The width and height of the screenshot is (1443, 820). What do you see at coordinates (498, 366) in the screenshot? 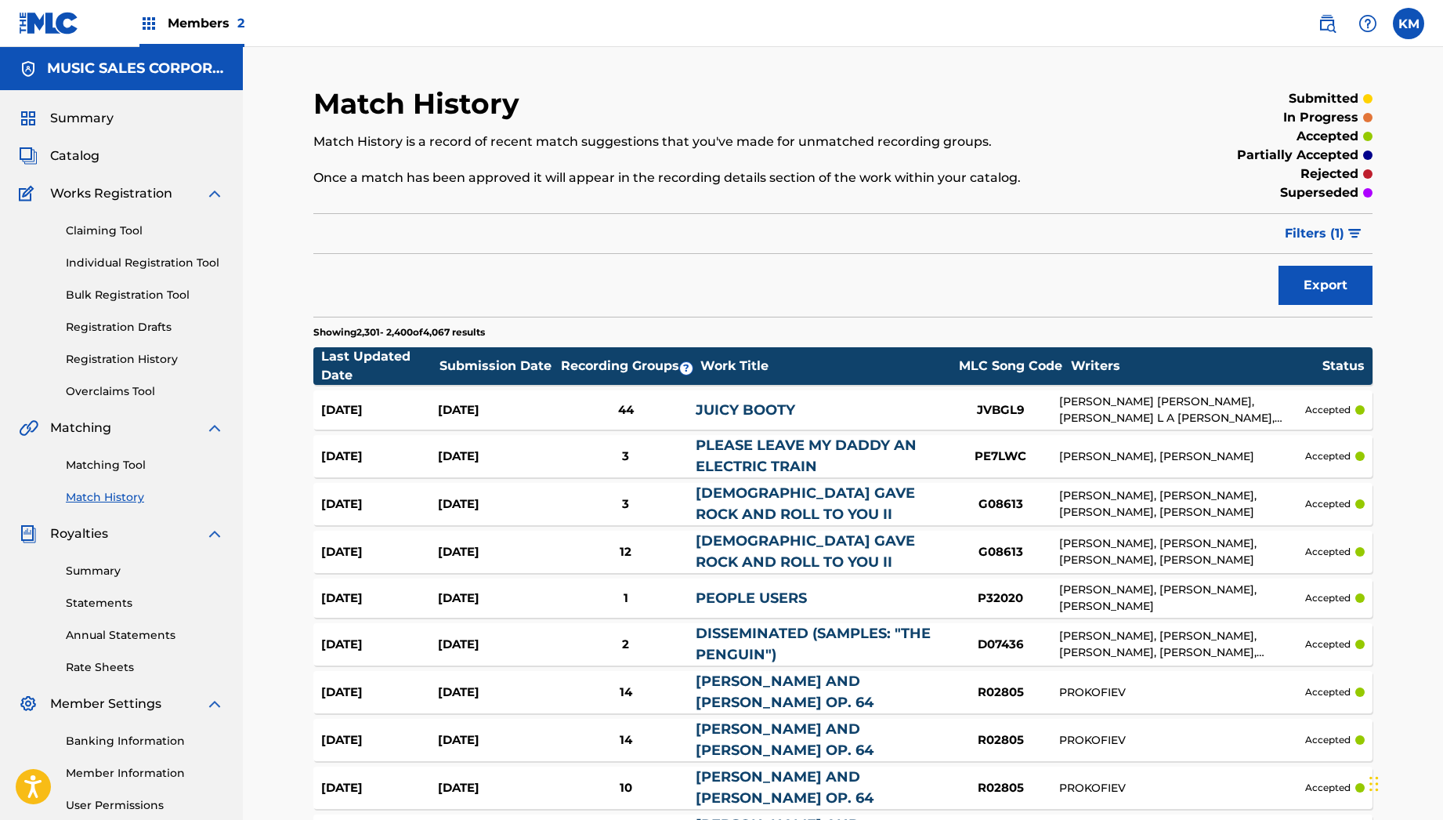
I see `div: Submission Date` at bounding box center [498, 366].